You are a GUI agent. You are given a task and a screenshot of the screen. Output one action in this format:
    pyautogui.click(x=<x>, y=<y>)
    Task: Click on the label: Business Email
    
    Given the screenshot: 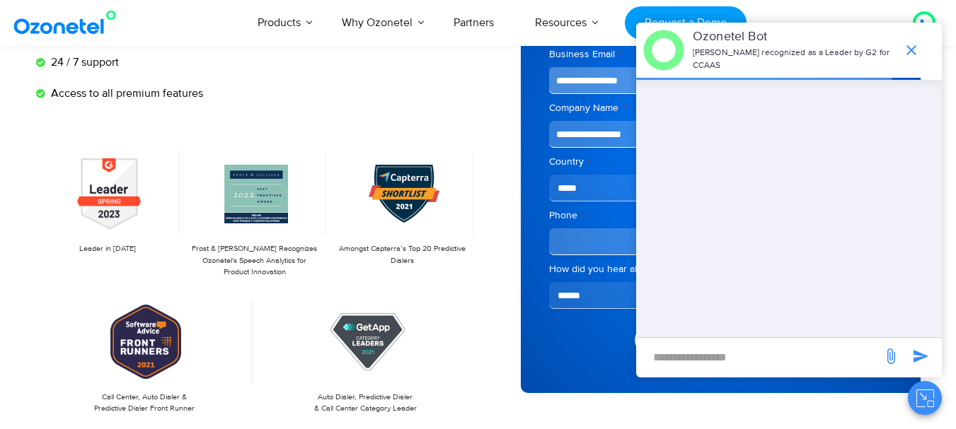 What is the action you would take?
    pyautogui.click(x=720, y=54)
    